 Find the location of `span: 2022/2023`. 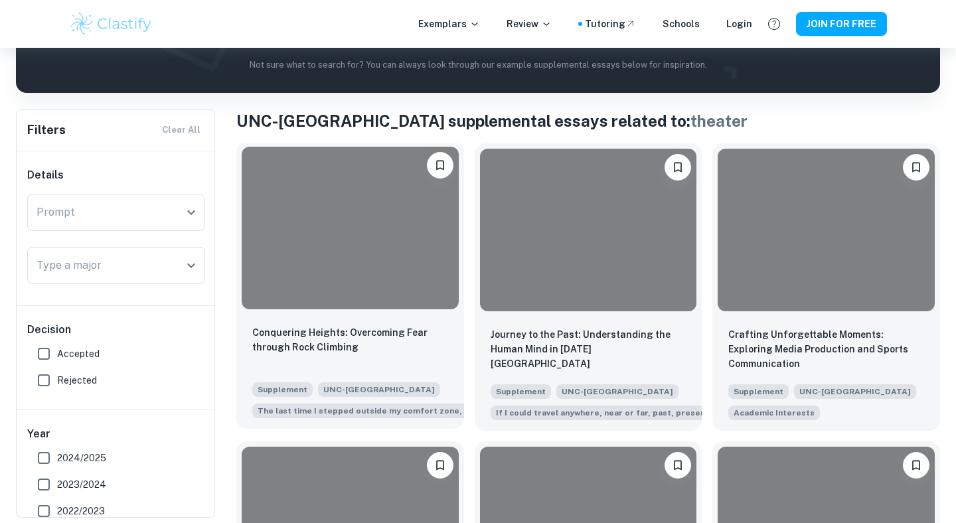

span: 2022/2023 is located at coordinates (81, 511).